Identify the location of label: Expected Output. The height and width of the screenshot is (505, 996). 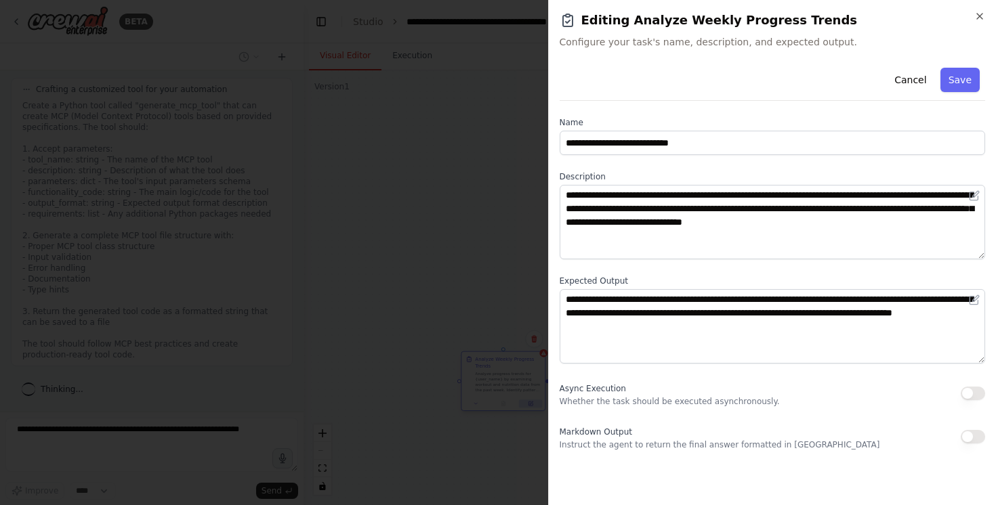
(772, 281).